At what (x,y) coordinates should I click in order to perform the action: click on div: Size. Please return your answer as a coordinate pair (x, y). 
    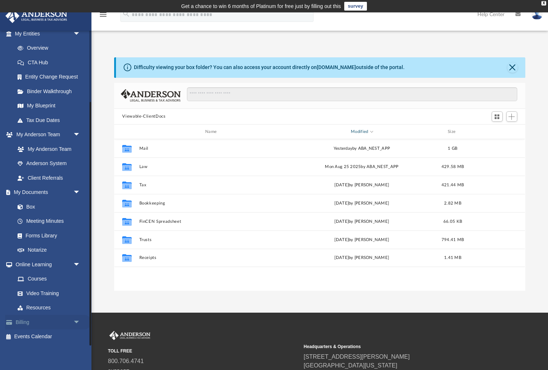
    Looking at the image, I should click on (453, 132).